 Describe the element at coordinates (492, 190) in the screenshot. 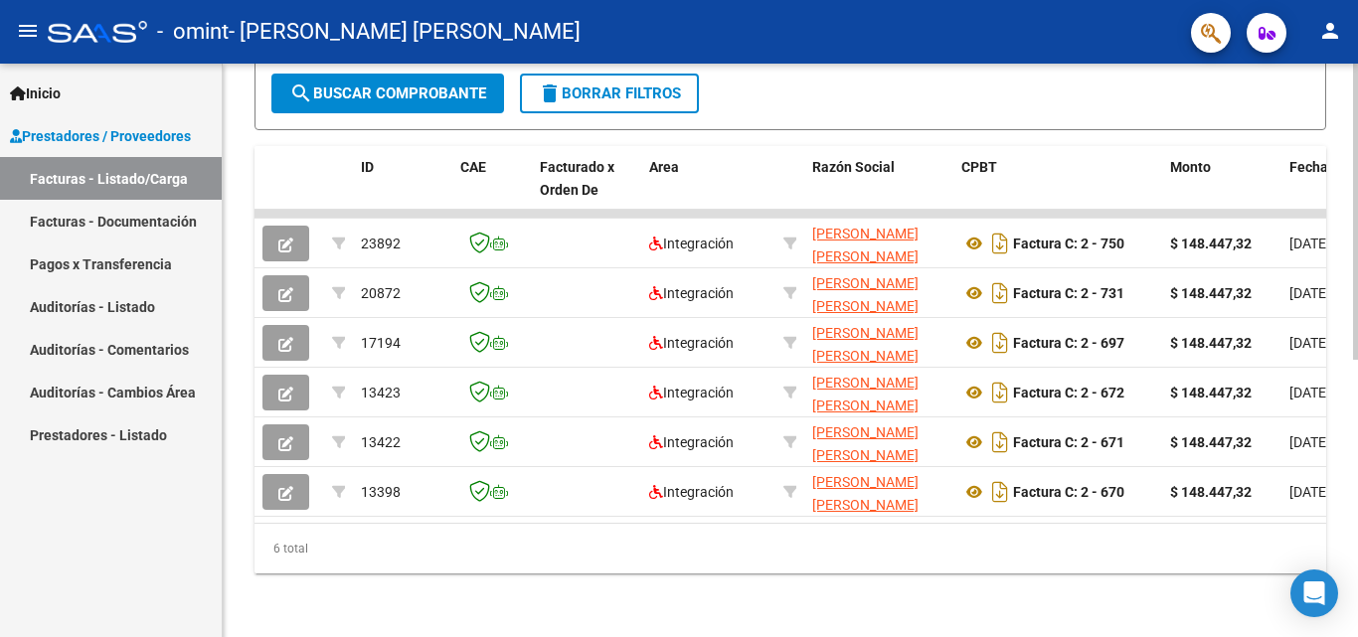

I see `datatable-header-cell: CAE` at that location.